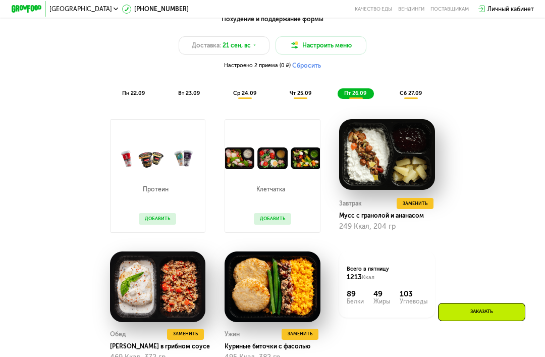 Image resolution: width=545 pixels, height=357 pixels. What do you see at coordinates (270, 189) in the screenshot?
I see `p: Клетчатка` at bounding box center [270, 189].